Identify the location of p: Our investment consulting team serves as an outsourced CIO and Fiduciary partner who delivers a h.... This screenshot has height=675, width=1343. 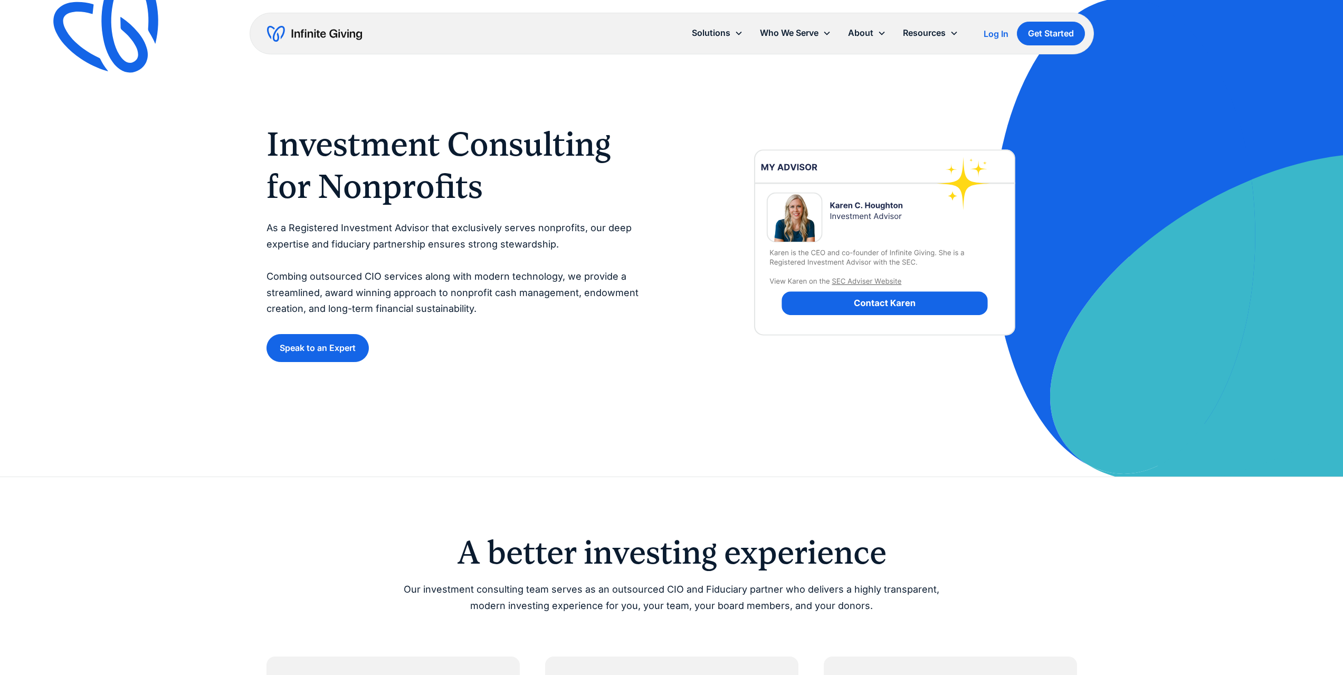
(672, 597).